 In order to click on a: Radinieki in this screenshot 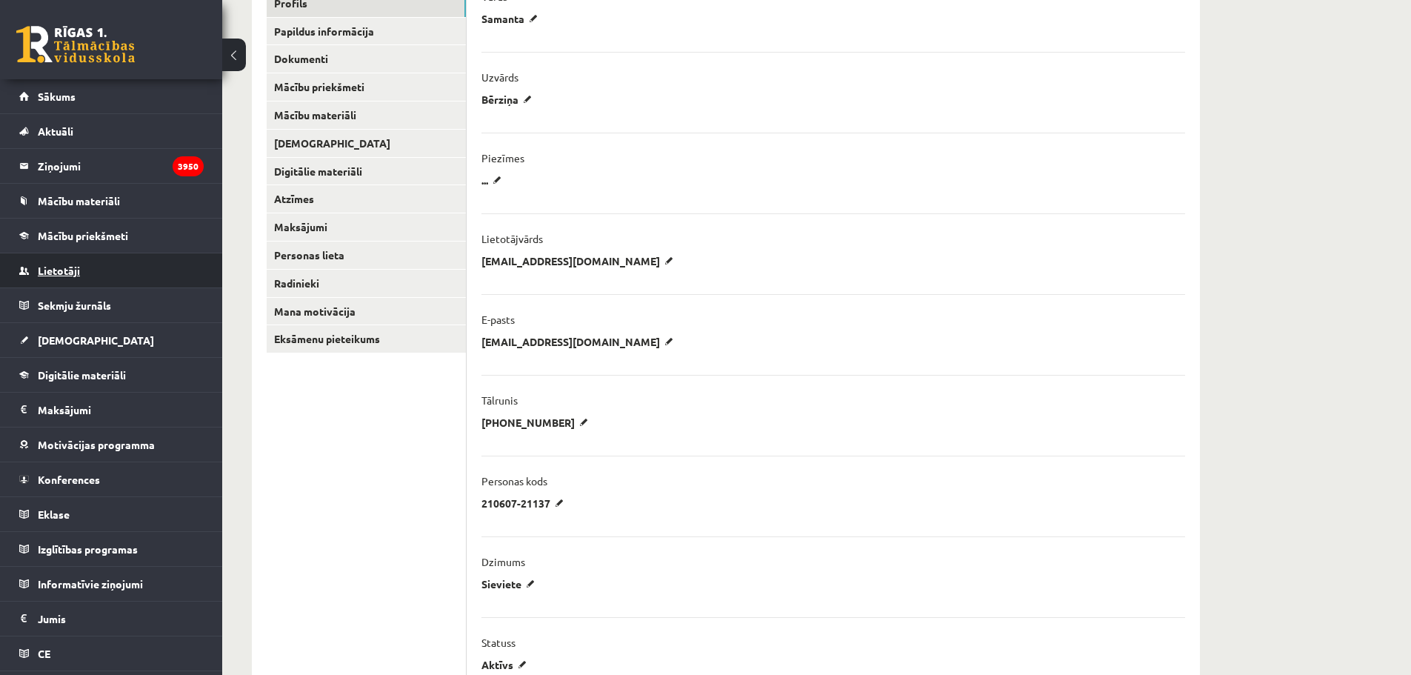, I will do `click(366, 283)`.